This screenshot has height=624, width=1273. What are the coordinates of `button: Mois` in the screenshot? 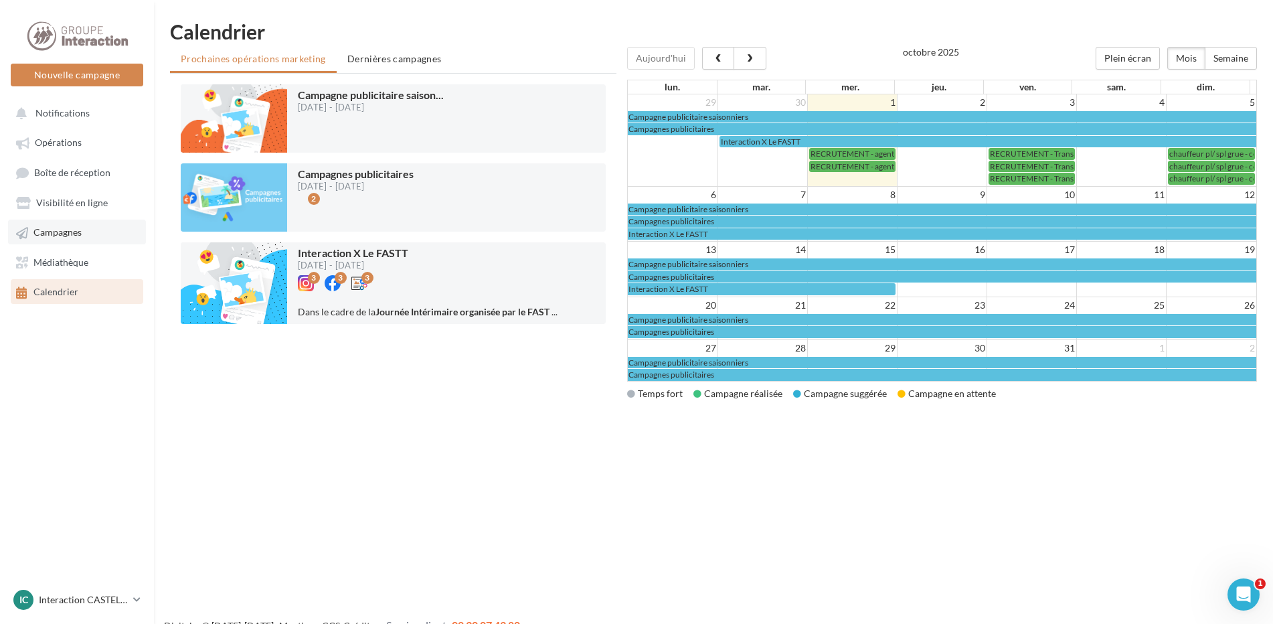 It's located at (1186, 58).